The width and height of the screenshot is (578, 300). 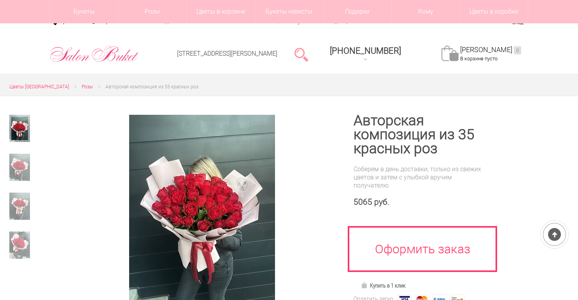 I want to click on img: Купить в 1 клик, so click(x=365, y=285).